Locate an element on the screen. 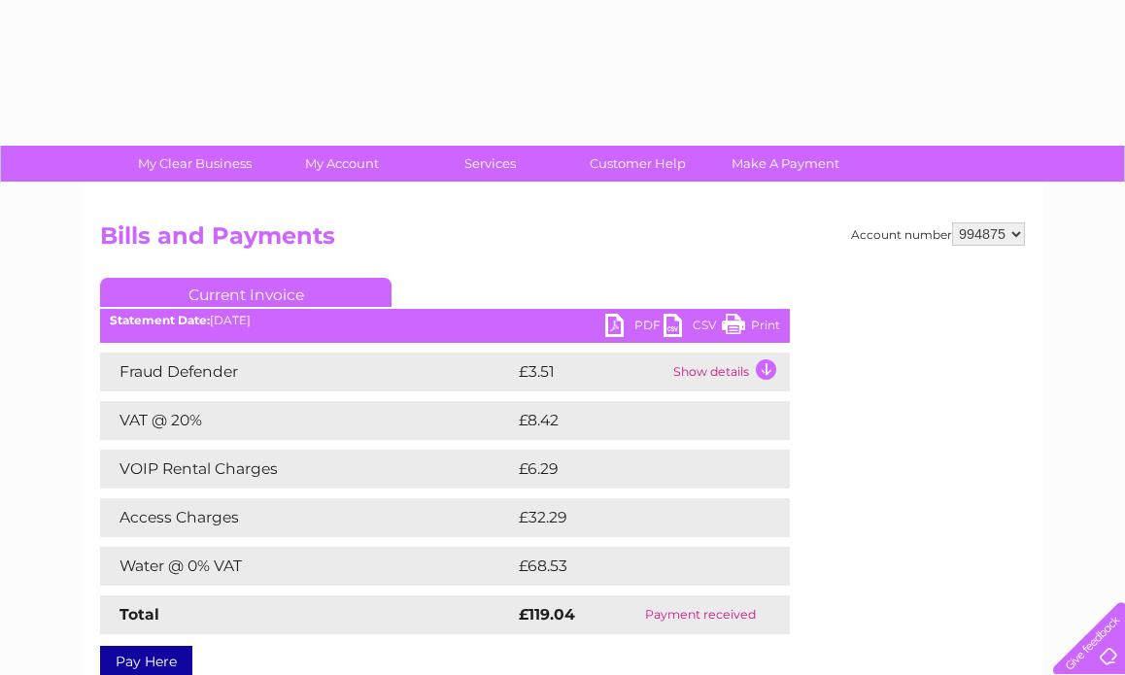 The width and height of the screenshot is (1125, 675). a: Services is located at coordinates (490, 163).